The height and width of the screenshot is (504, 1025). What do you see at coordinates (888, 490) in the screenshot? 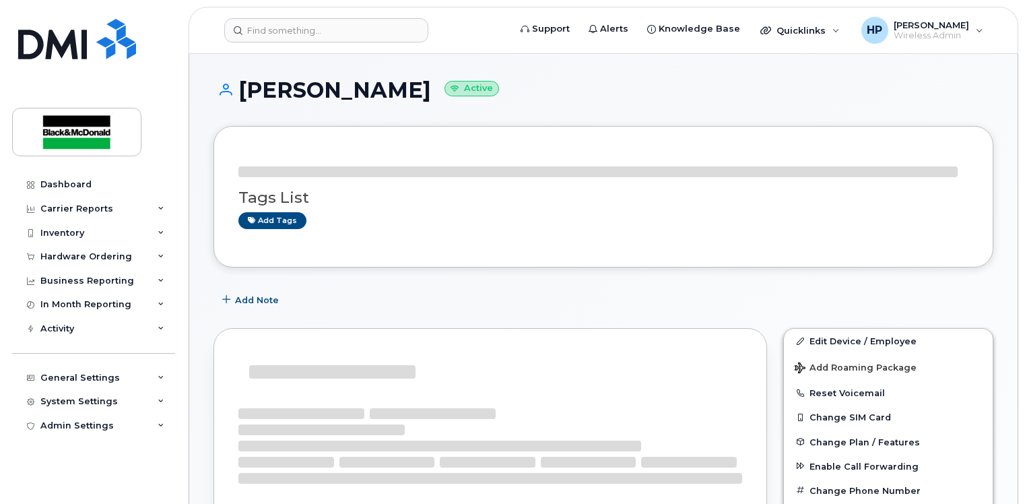
I see `button: Change Phone Number` at bounding box center [888, 490].